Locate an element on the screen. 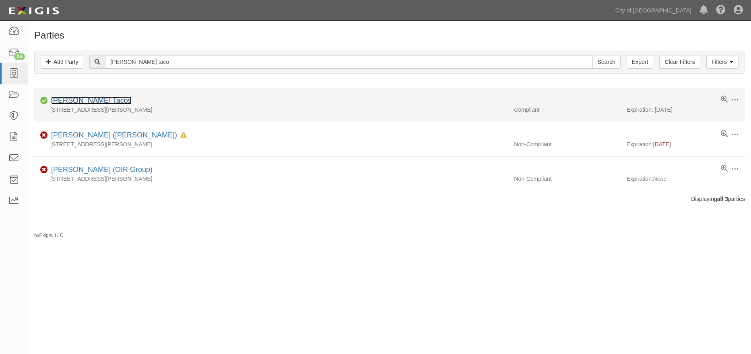  a: Exigis, LLC is located at coordinates (51, 236).